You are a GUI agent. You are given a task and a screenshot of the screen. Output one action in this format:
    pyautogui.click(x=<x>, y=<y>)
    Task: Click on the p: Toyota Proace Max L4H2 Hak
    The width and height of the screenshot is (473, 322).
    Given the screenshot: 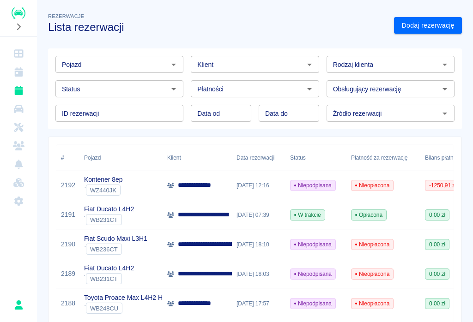 What is the action you would take?
    pyautogui.click(x=127, y=298)
    